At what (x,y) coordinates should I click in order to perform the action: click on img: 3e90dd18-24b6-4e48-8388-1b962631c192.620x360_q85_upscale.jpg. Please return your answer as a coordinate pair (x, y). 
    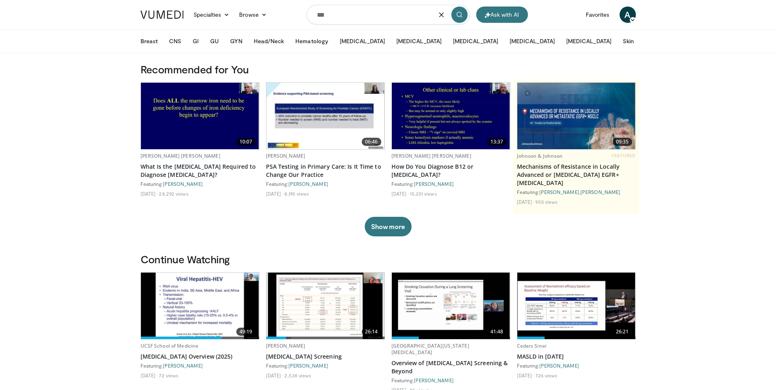
    Looking at the image, I should click on (325, 306).